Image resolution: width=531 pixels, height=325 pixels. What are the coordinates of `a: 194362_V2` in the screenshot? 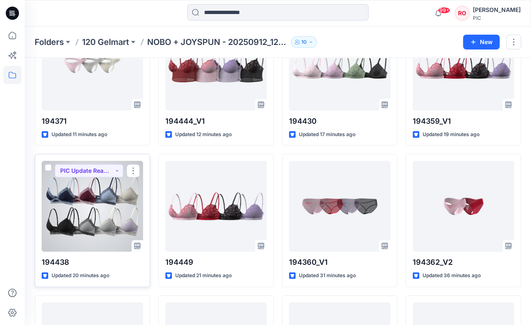 It's located at (463, 206).